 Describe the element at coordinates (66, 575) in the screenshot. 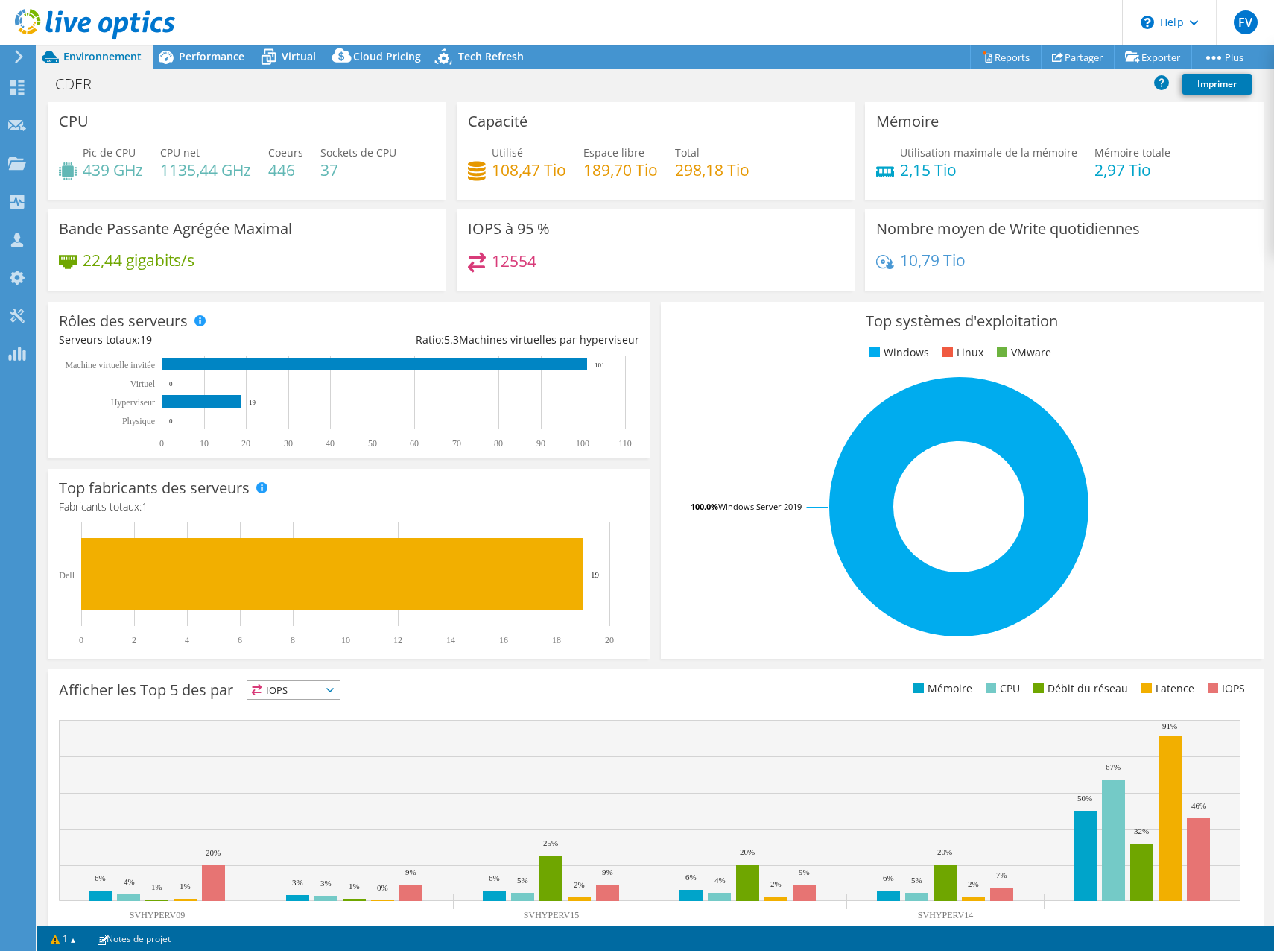

I see `text: Dell` at that location.